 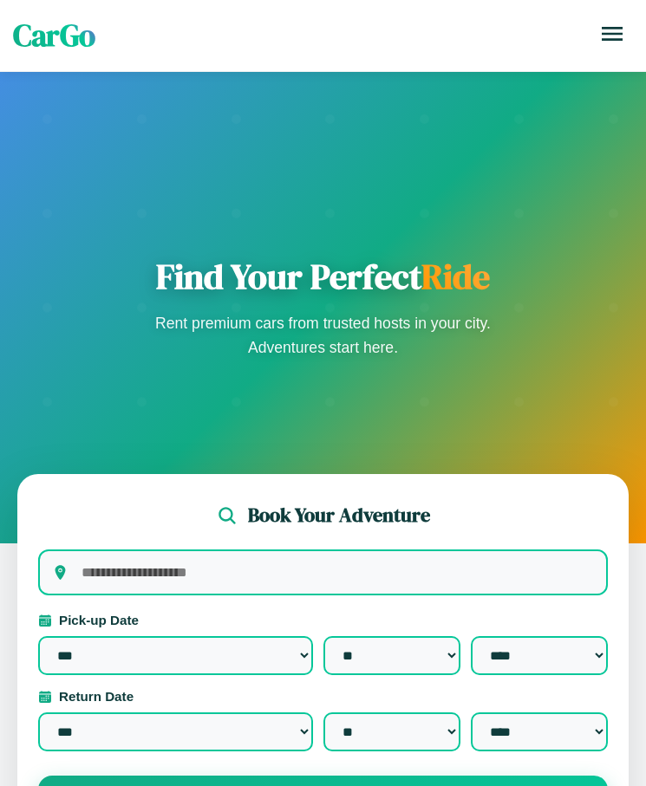 I want to click on h2: Book Your Adventure, so click(x=339, y=515).